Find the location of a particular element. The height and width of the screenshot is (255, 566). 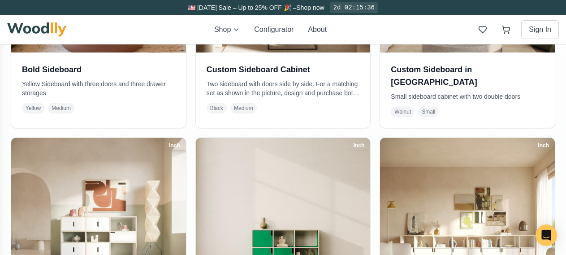

span: Small is located at coordinates (429, 112).